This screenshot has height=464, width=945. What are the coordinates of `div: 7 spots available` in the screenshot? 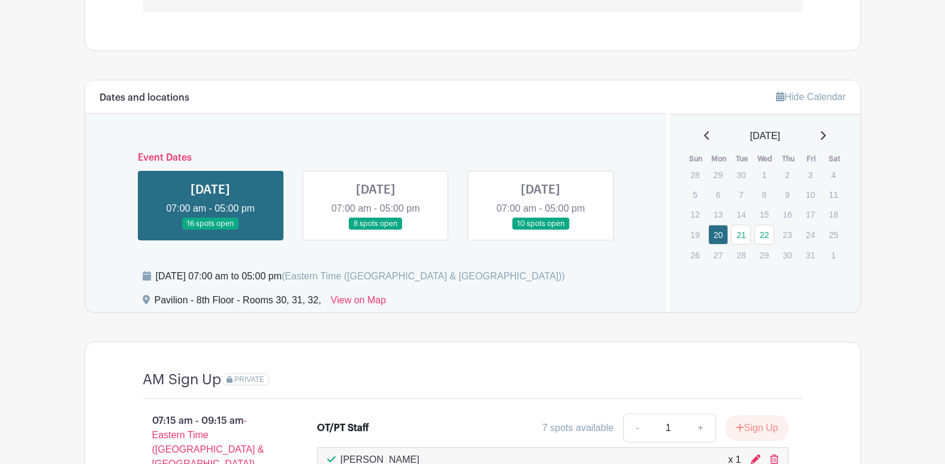 It's located at (578, 428).